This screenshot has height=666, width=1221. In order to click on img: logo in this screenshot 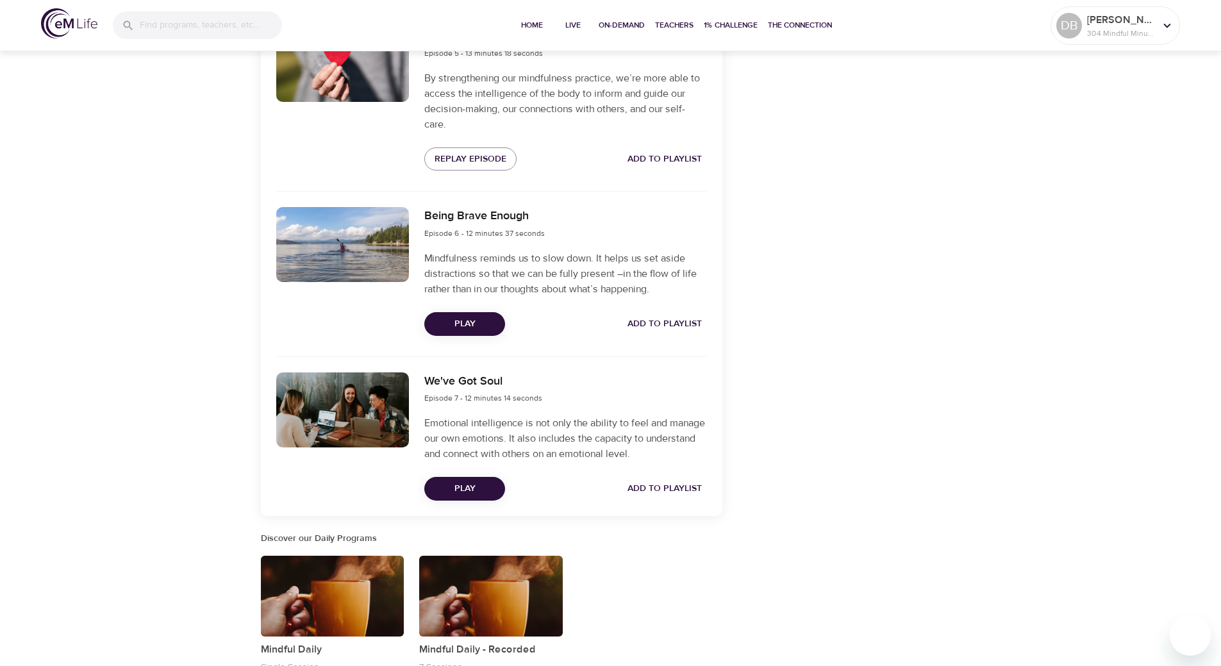, I will do `click(69, 23)`.